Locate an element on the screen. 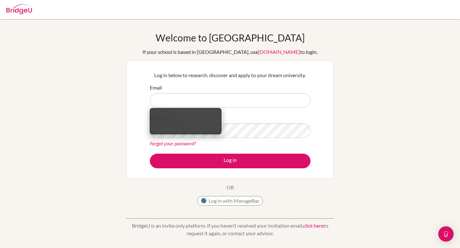 The image size is (460, 248). p: Log in below to research, discover and apply to your dream university. is located at coordinates (230, 75).